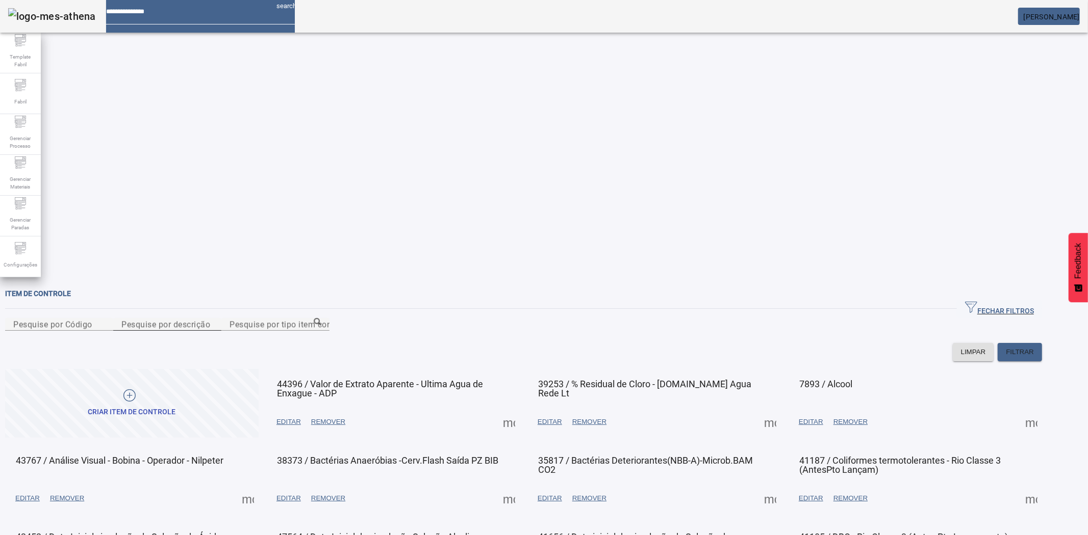  What do you see at coordinates (20, 183) in the screenshot?
I see `span: Gerenciar Materiais` at bounding box center [20, 183].